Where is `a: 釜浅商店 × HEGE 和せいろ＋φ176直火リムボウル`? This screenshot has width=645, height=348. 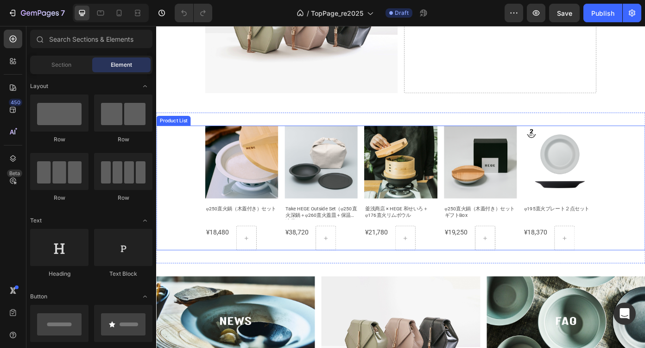 a: 釜浅商店 × HEGE 和せいろ＋φ176直火リムボウル is located at coordinates (277, 155).